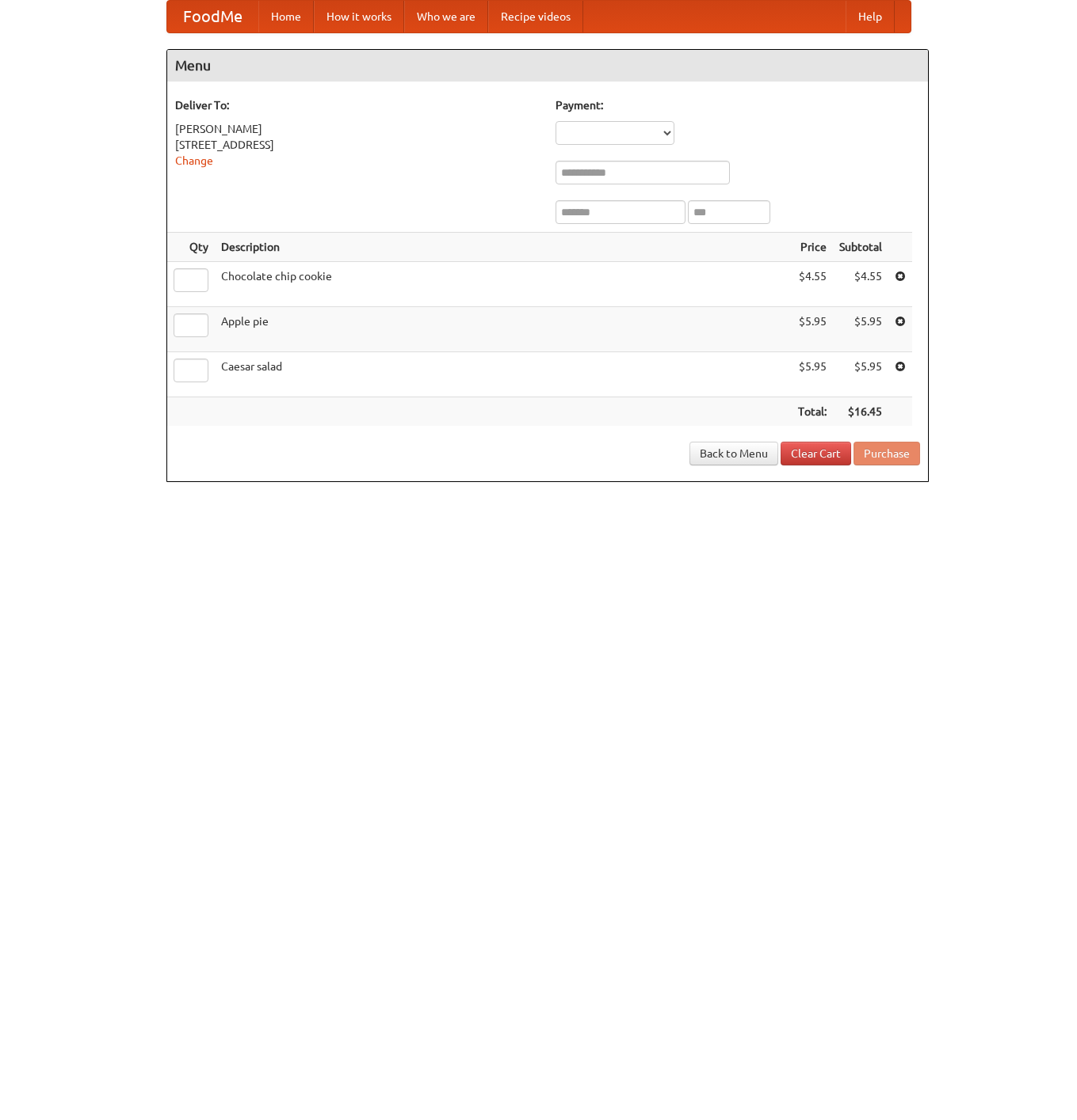 This screenshot has width=1077, height=1120. I want to click on th: Price, so click(812, 247).